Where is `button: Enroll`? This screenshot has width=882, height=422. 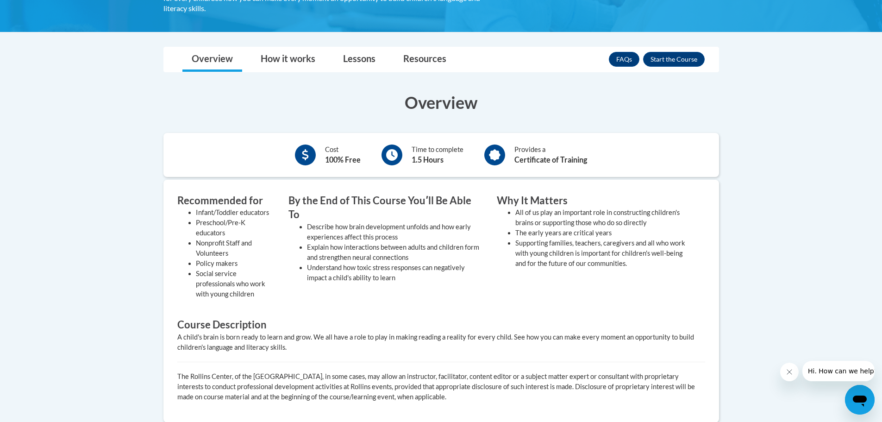
button: Enroll is located at coordinates (674, 59).